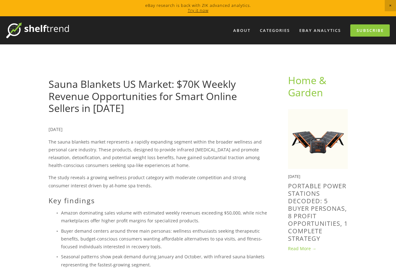  What do you see at coordinates (308, 86) in the screenshot?
I see `a: Home & Garden` at bounding box center [308, 86].